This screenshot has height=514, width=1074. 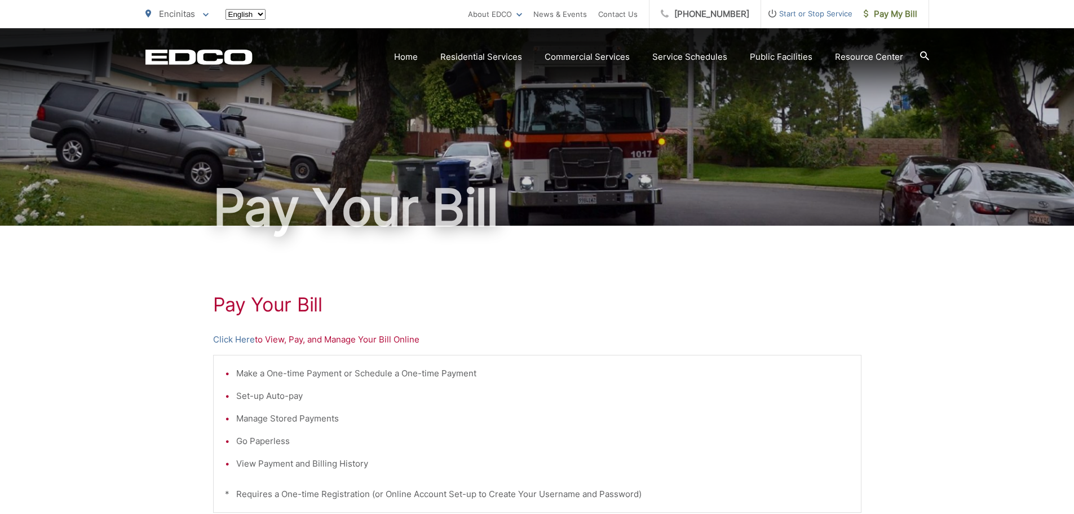 I want to click on p: * Requires a One-time Registration (or Online Account Set-up to Create Your Username and Password), so click(x=537, y=494).